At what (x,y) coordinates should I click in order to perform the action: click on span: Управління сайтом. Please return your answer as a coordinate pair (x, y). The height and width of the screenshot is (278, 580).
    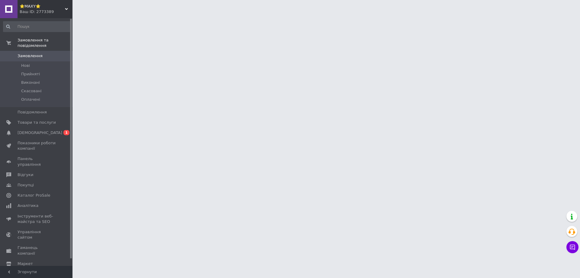
    Looking at the image, I should click on (37, 235).